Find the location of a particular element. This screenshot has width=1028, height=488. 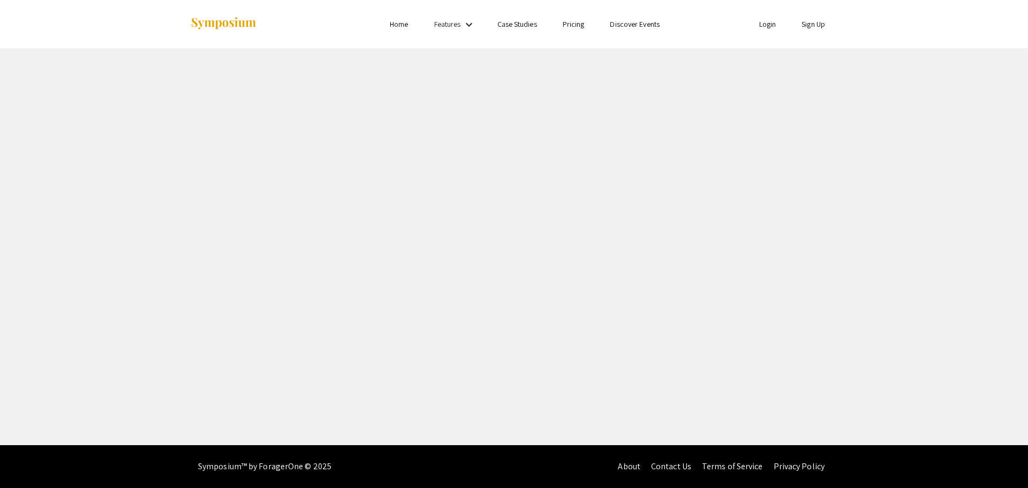

a: Privacy Policy is located at coordinates (798, 466).